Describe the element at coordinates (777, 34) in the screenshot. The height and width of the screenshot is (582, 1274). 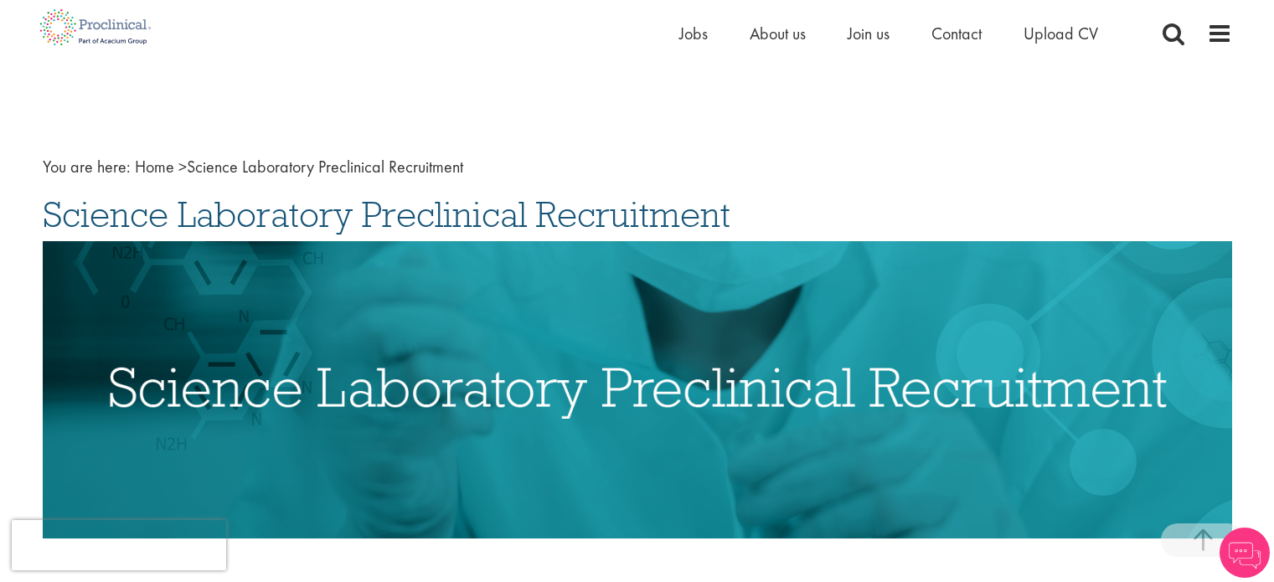
I see `span: About us` at that location.